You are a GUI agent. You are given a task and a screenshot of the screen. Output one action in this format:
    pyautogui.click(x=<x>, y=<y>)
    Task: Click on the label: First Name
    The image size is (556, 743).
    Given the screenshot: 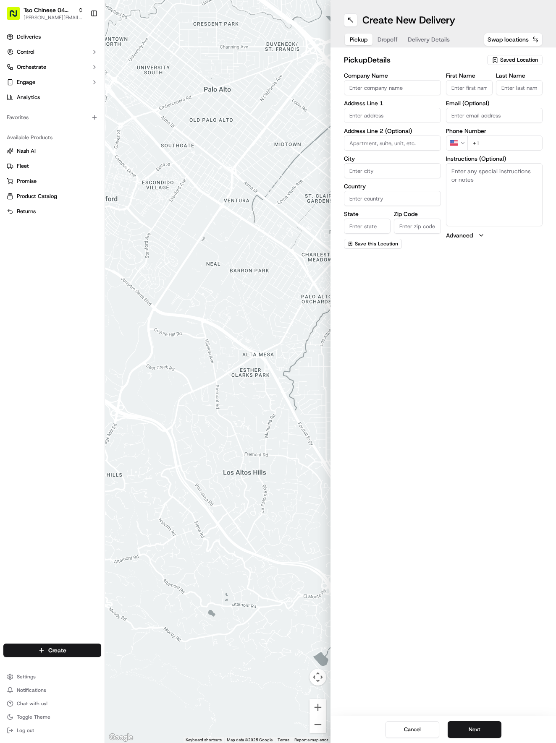 What is the action you would take?
    pyautogui.click(x=469, y=76)
    